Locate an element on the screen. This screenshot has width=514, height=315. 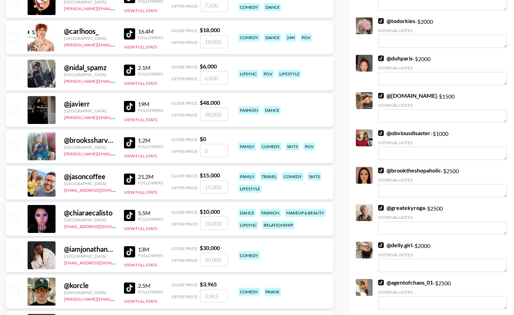
a: @brooktheshopaholic is located at coordinates (410, 170).